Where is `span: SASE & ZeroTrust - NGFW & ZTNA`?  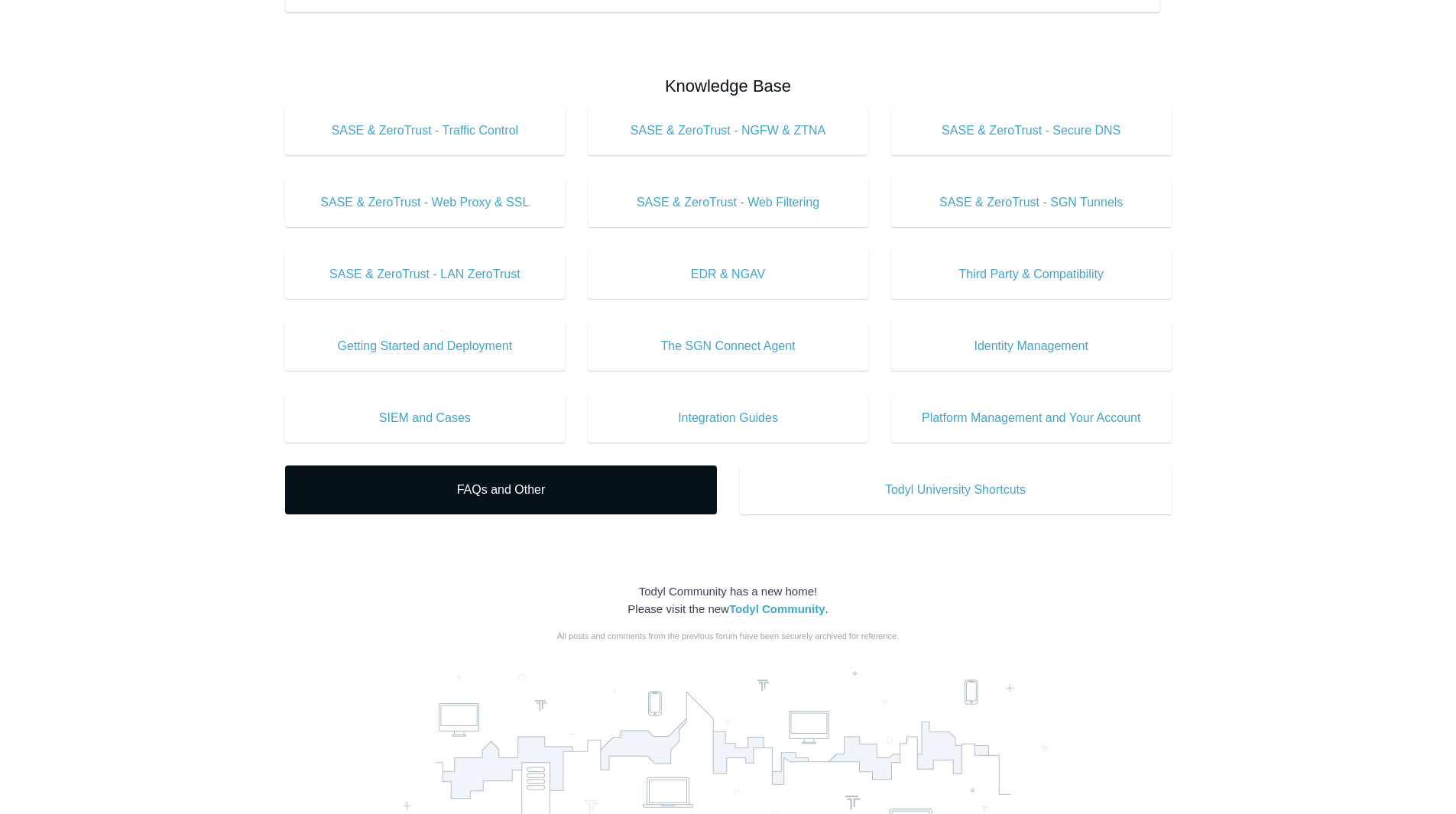
span: SASE & ZeroTrust - NGFW & ZTNA is located at coordinates (728, 131).